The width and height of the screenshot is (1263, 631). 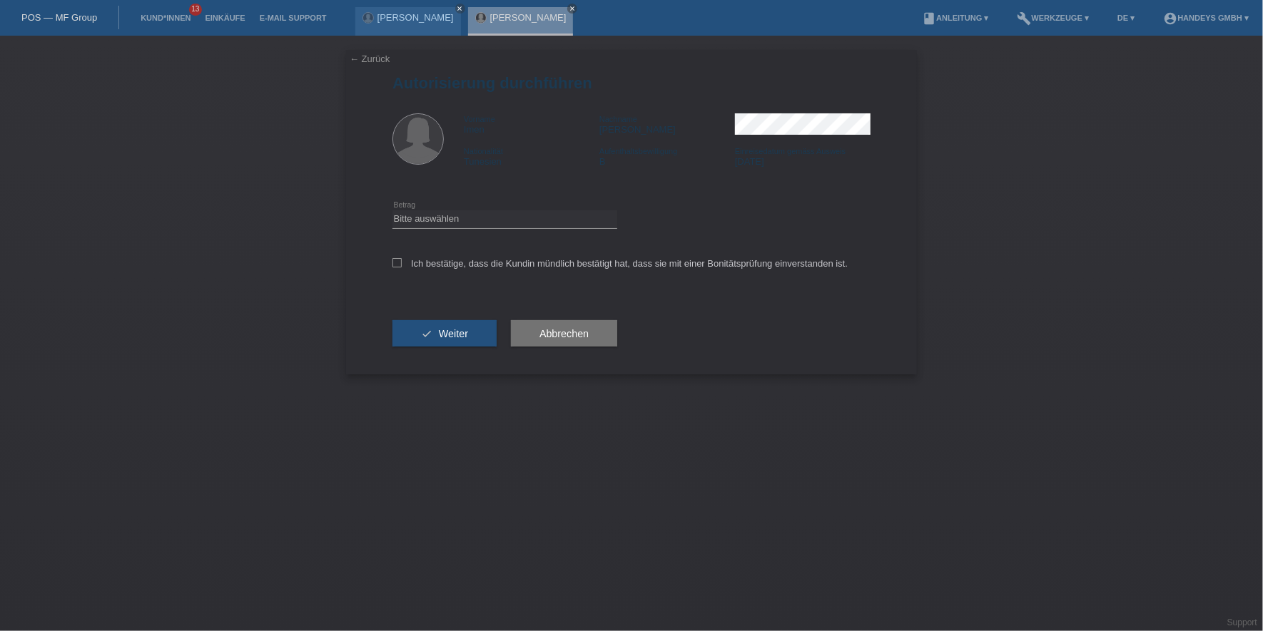 I want to click on label: Ich bestätige, dass die Kundin mündlich bestätigt hat, dass sie mit einer Bonitätsprüfung einvers..., so click(x=620, y=263).